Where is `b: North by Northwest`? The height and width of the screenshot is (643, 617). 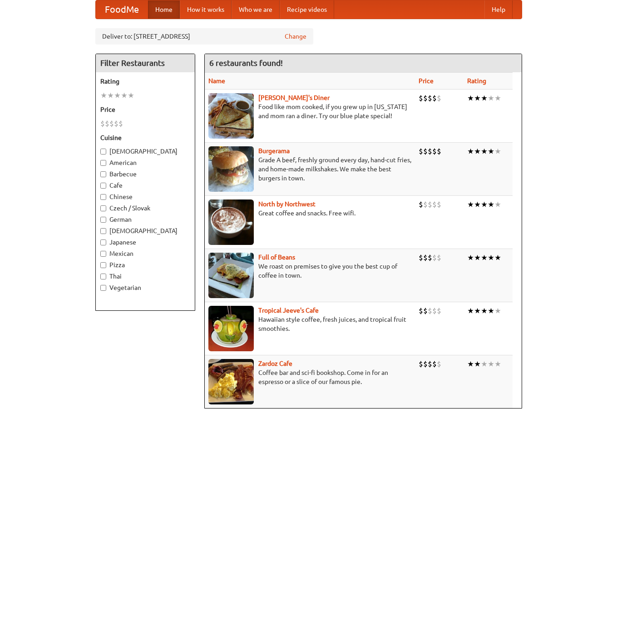 b: North by Northwest is located at coordinates (287, 204).